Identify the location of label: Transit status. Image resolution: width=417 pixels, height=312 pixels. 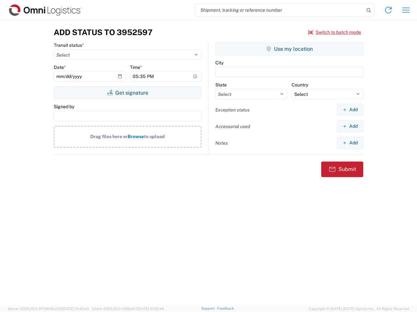
(69, 45).